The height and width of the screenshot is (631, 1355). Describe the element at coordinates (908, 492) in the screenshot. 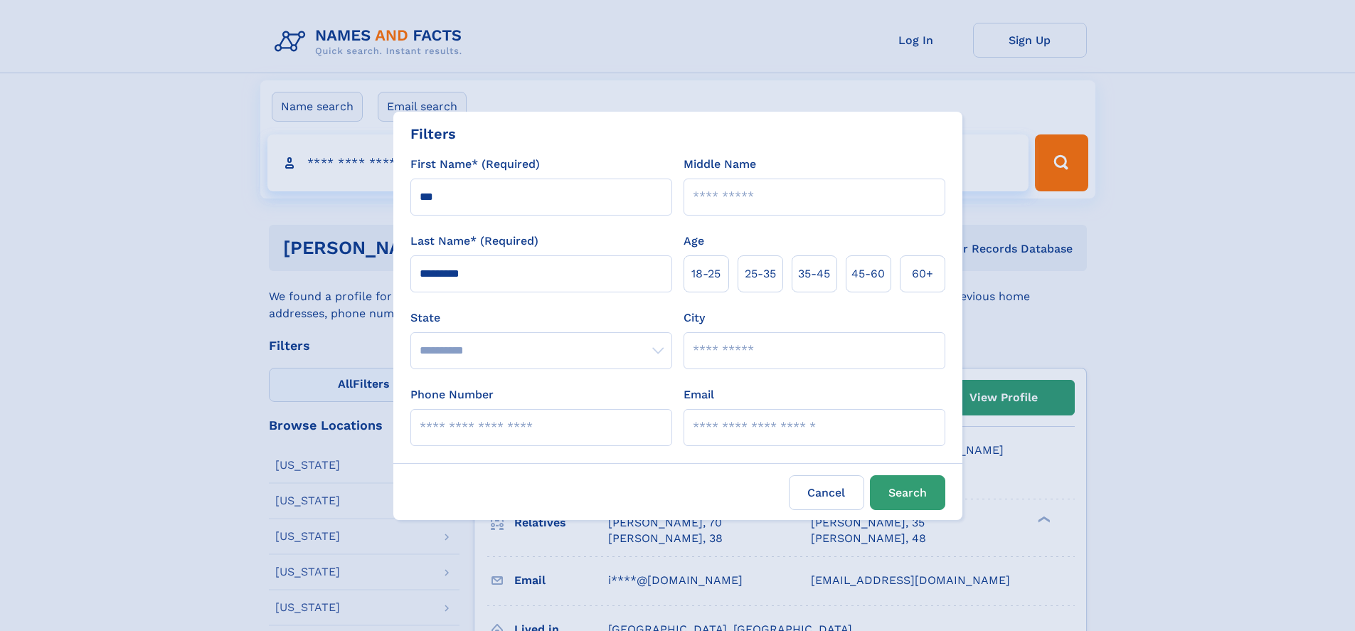

I see `button: Search` at that location.